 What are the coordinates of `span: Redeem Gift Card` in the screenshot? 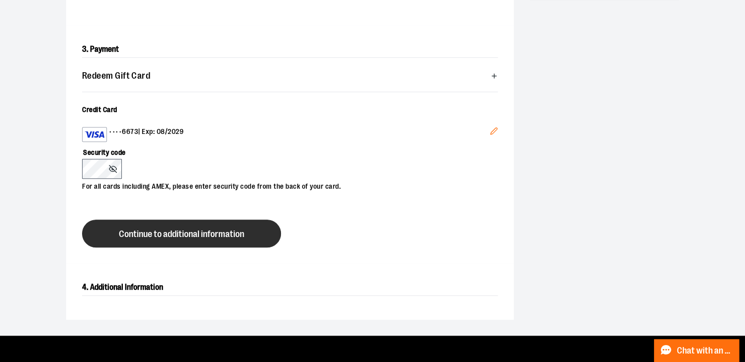 It's located at (116, 76).